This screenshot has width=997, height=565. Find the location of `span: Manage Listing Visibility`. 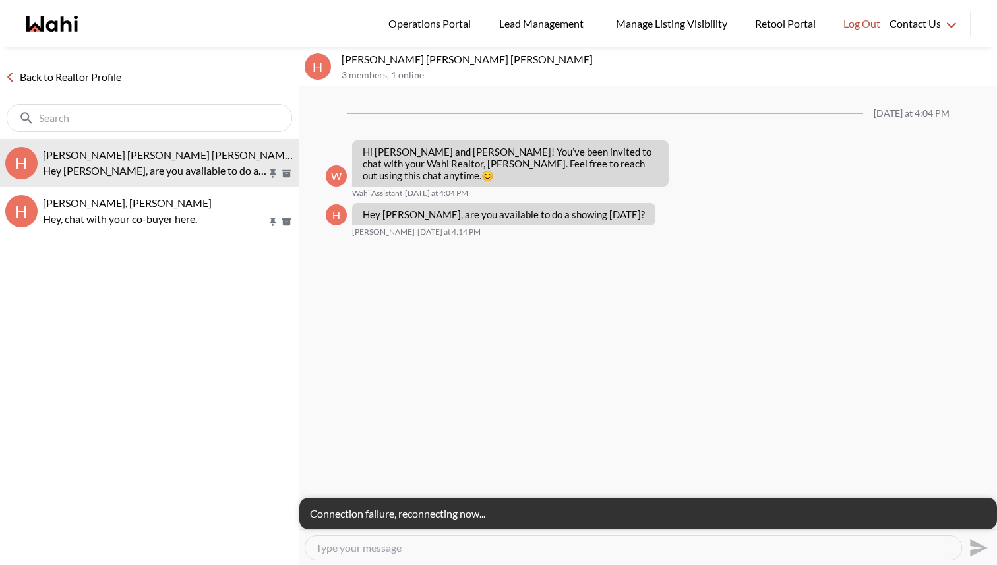

span: Manage Listing Visibility is located at coordinates (671, 24).